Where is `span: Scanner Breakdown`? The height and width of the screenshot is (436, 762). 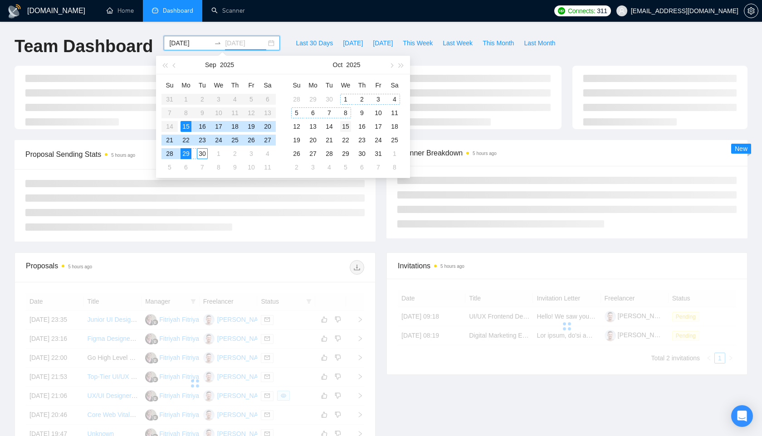
span: Scanner Breakdown is located at coordinates (567, 153).